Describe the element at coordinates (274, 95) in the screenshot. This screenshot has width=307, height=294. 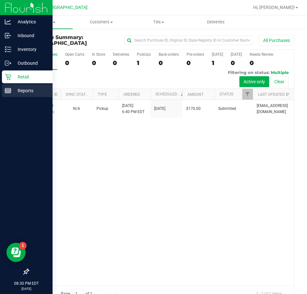
I see `a: Last Updated By` at that location.